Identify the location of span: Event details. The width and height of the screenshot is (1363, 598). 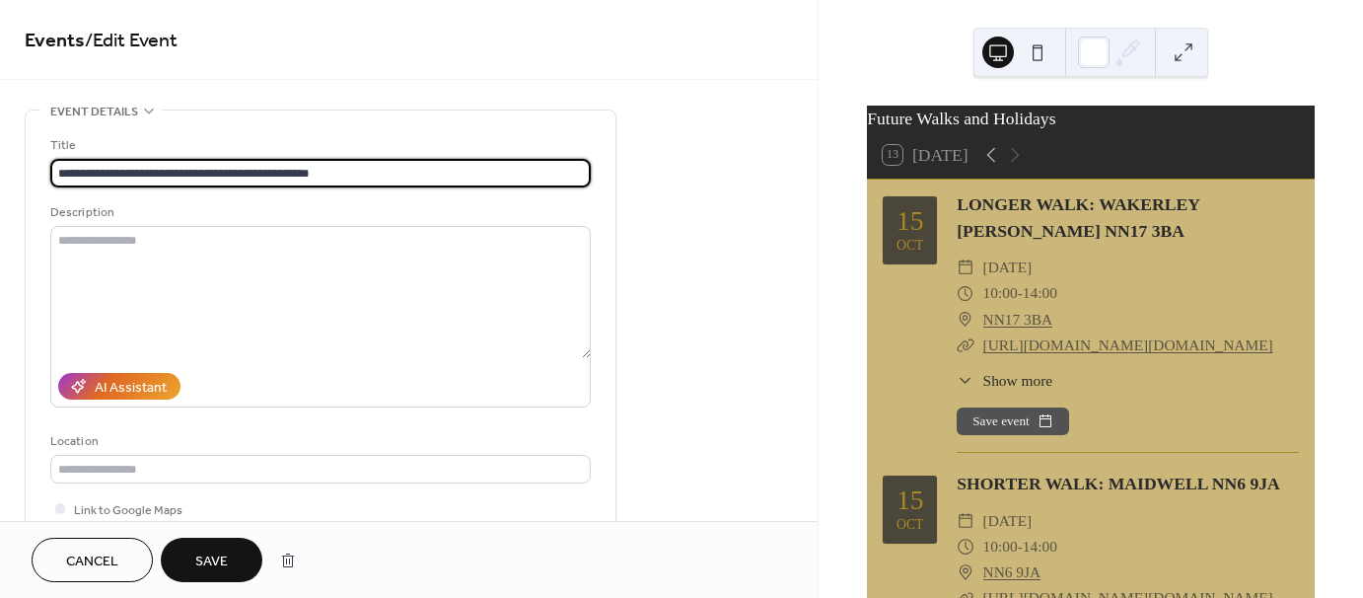
(94, 111).